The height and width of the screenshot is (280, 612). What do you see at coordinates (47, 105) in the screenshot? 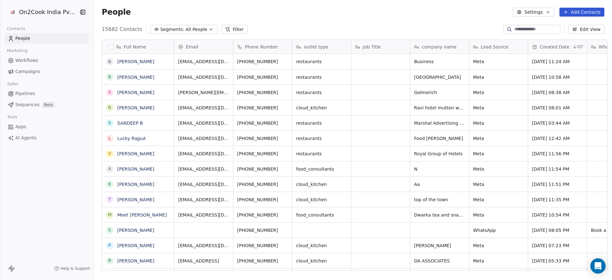
I see `a: SequencesBeta` at bounding box center [47, 105].